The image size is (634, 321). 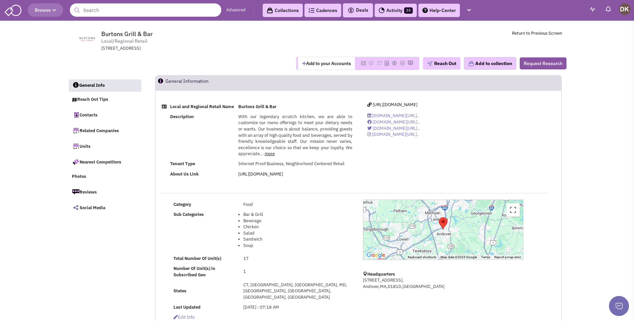 What do you see at coordinates (194, 272) in the screenshot?
I see `b: Number Of Unit(s) in Subscribed Geo` at bounding box center [194, 272].